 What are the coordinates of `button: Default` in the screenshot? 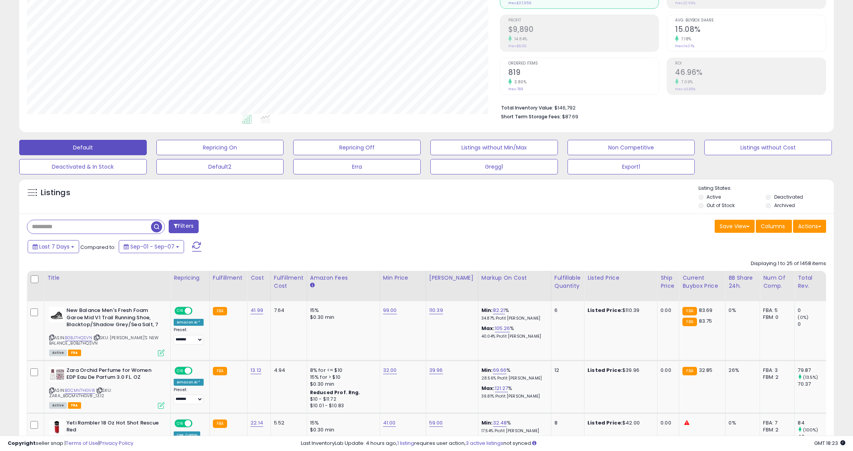 It's located at (83, 147).